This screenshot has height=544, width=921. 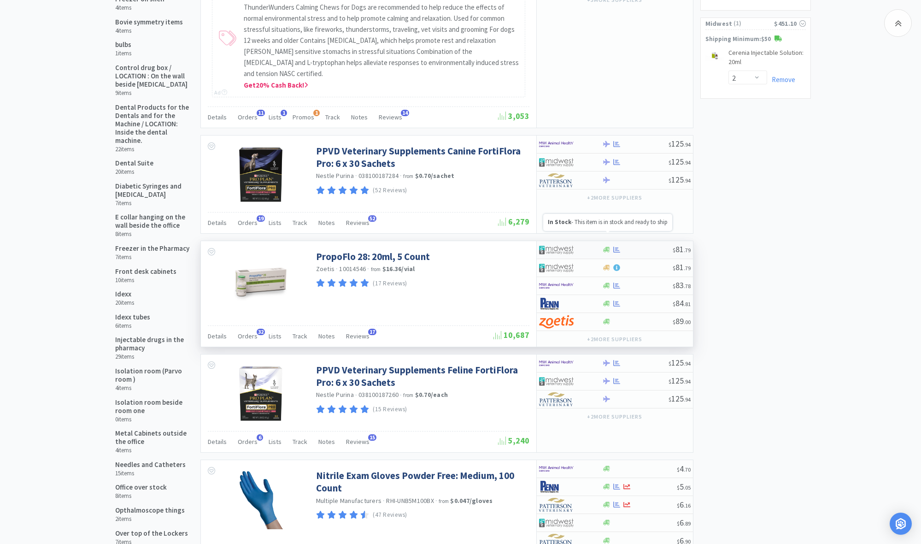 I want to click on img: 027cd357cb894ce49eb009ed92fd16ea_398556.png, so click(x=261, y=175).